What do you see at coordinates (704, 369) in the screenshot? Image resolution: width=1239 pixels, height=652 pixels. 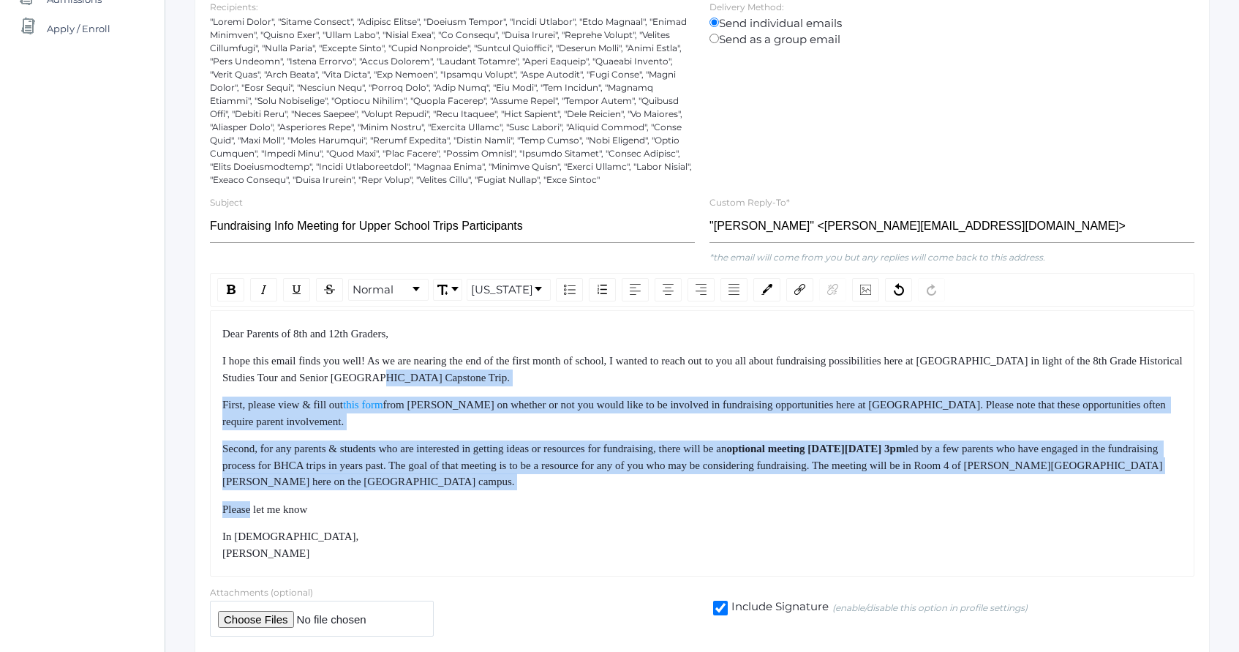 I see `span: I hope this email finds you well! As we are nearing the end of the first month of school, I wante...` at bounding box center [704, 369].